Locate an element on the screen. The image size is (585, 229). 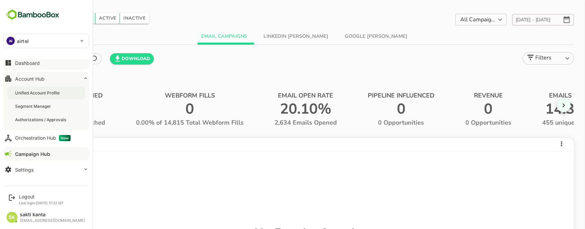
span: 3,903 Contacts Reached is located at coordinates (54, 122).